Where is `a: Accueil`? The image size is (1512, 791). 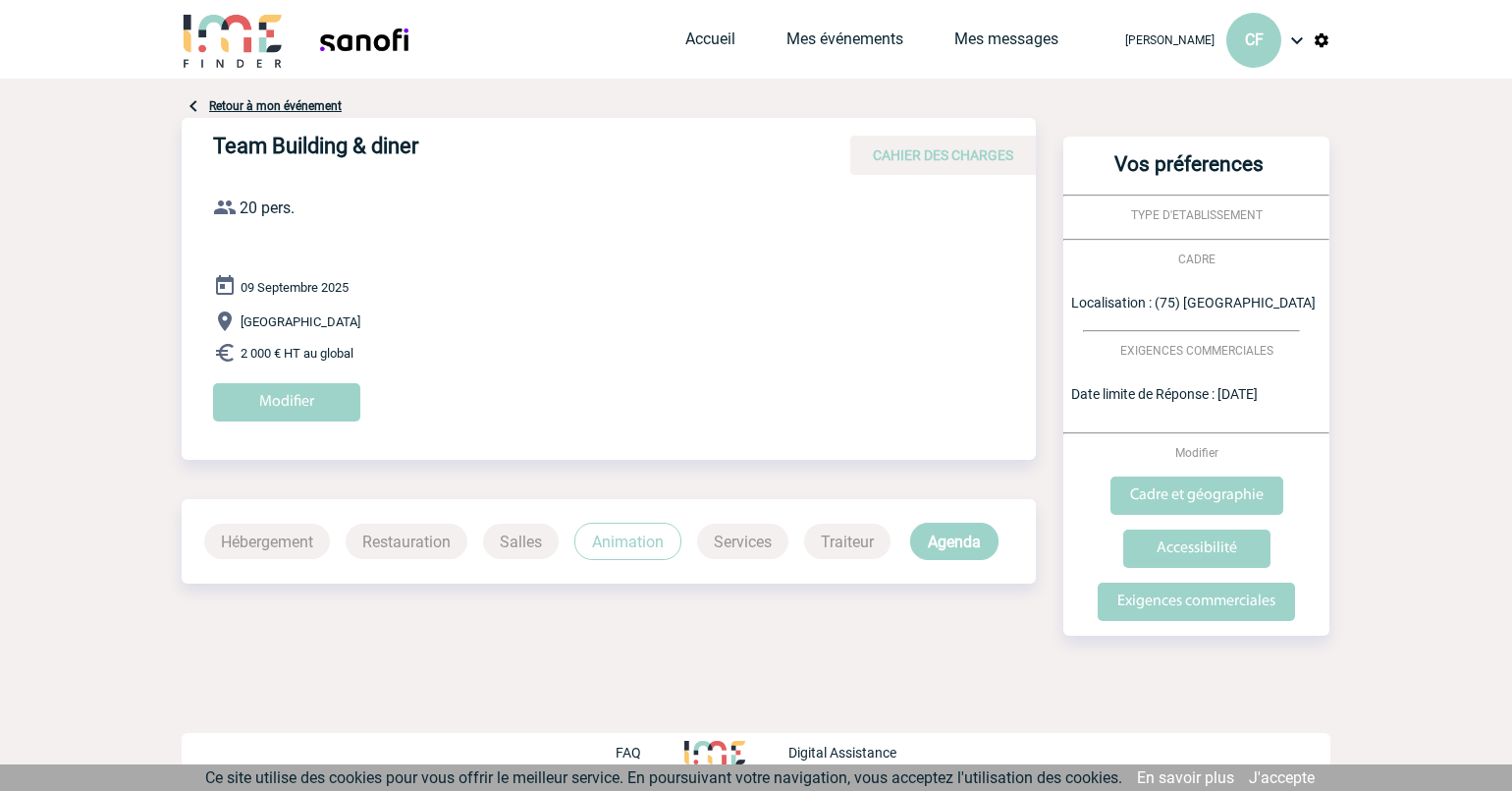 a: Accueil is located at coordinates (709, 44).